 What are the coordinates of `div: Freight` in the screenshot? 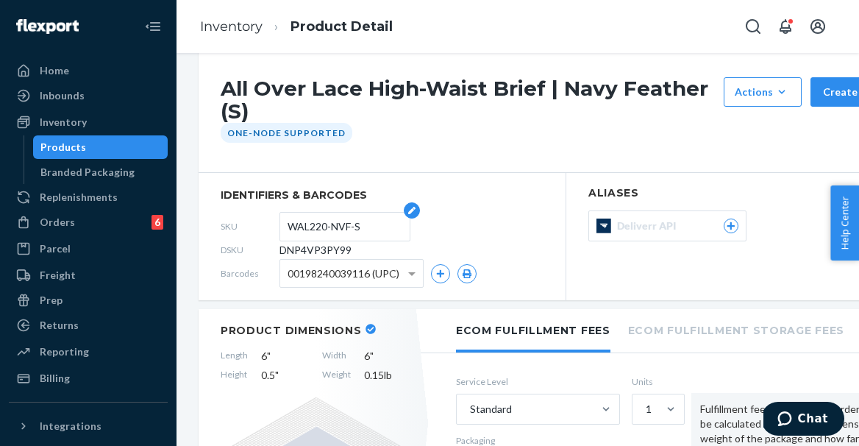 It's located at (57, 275).